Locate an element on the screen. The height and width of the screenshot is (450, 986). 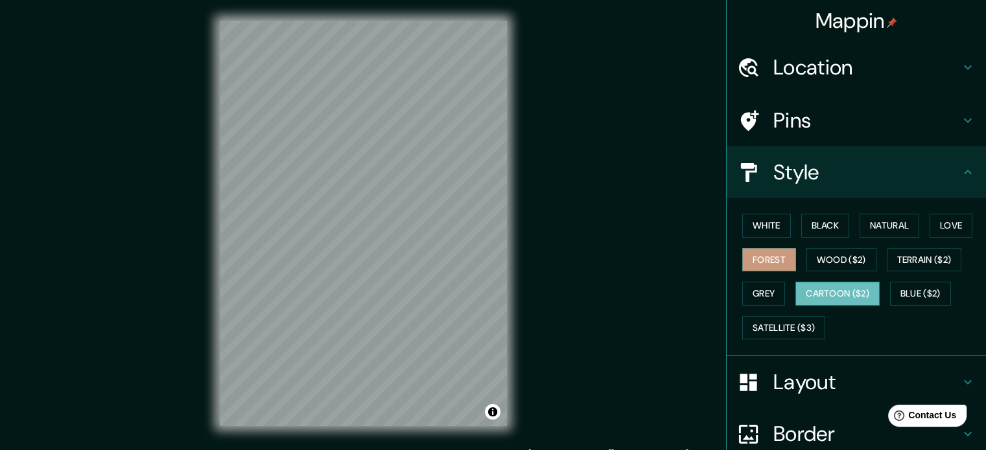
button: Cartoon ($2) is located at coordinates (837, 294).